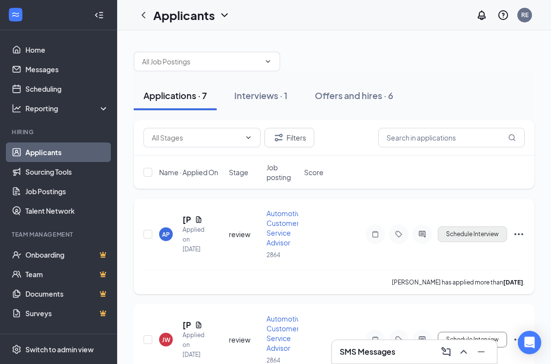  What do you see at coordinates (67, 274) in the screenshot?
I see `a: TeamCrown` at bounding box center [67, 274].